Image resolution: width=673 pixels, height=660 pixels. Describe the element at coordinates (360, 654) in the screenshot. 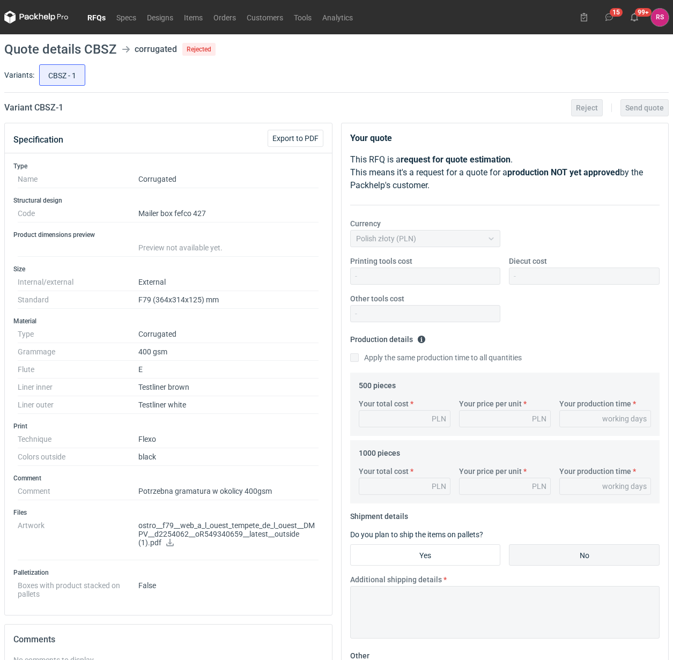

I see `legend: Other` at that location.